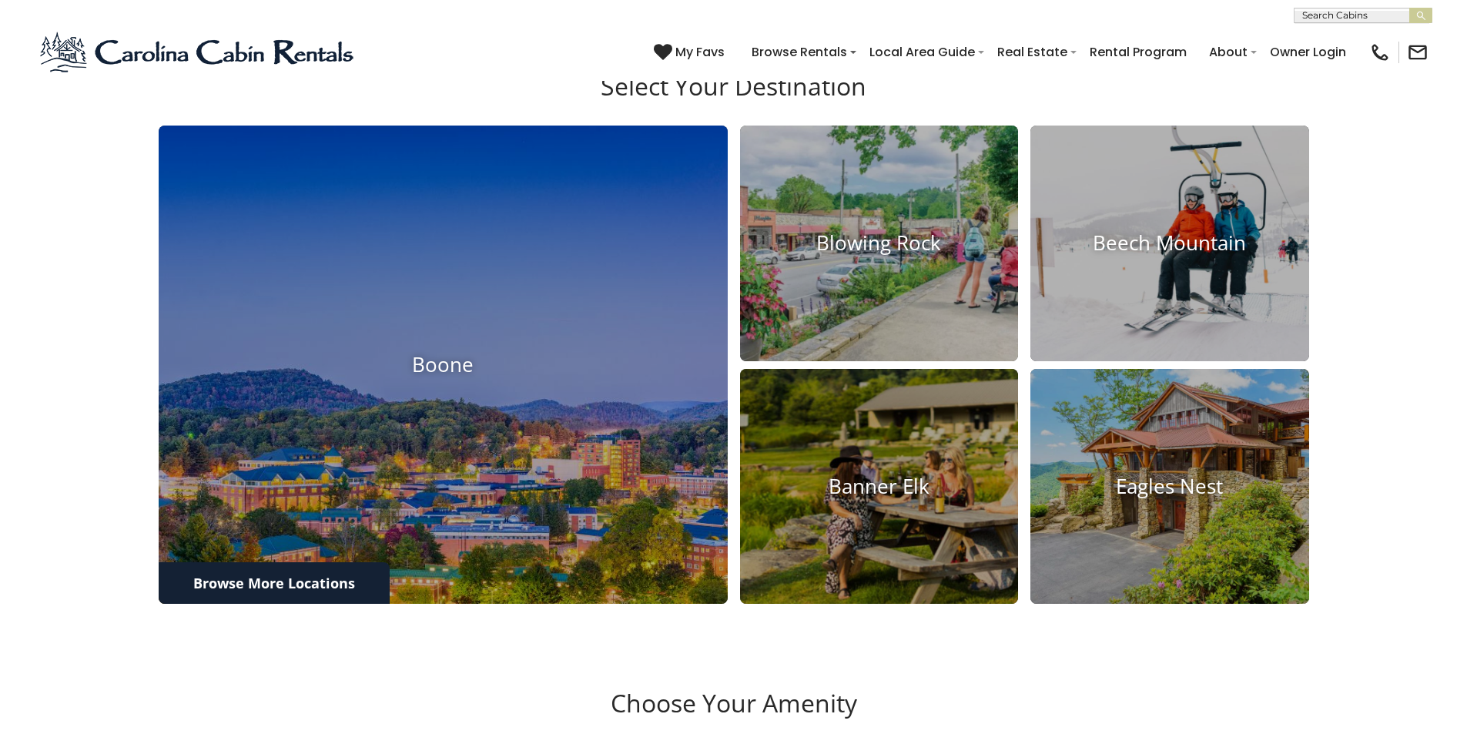  Describe the element at coordinates (1308, 52) in the screenshot. I see `a: Owner Login` at that location.